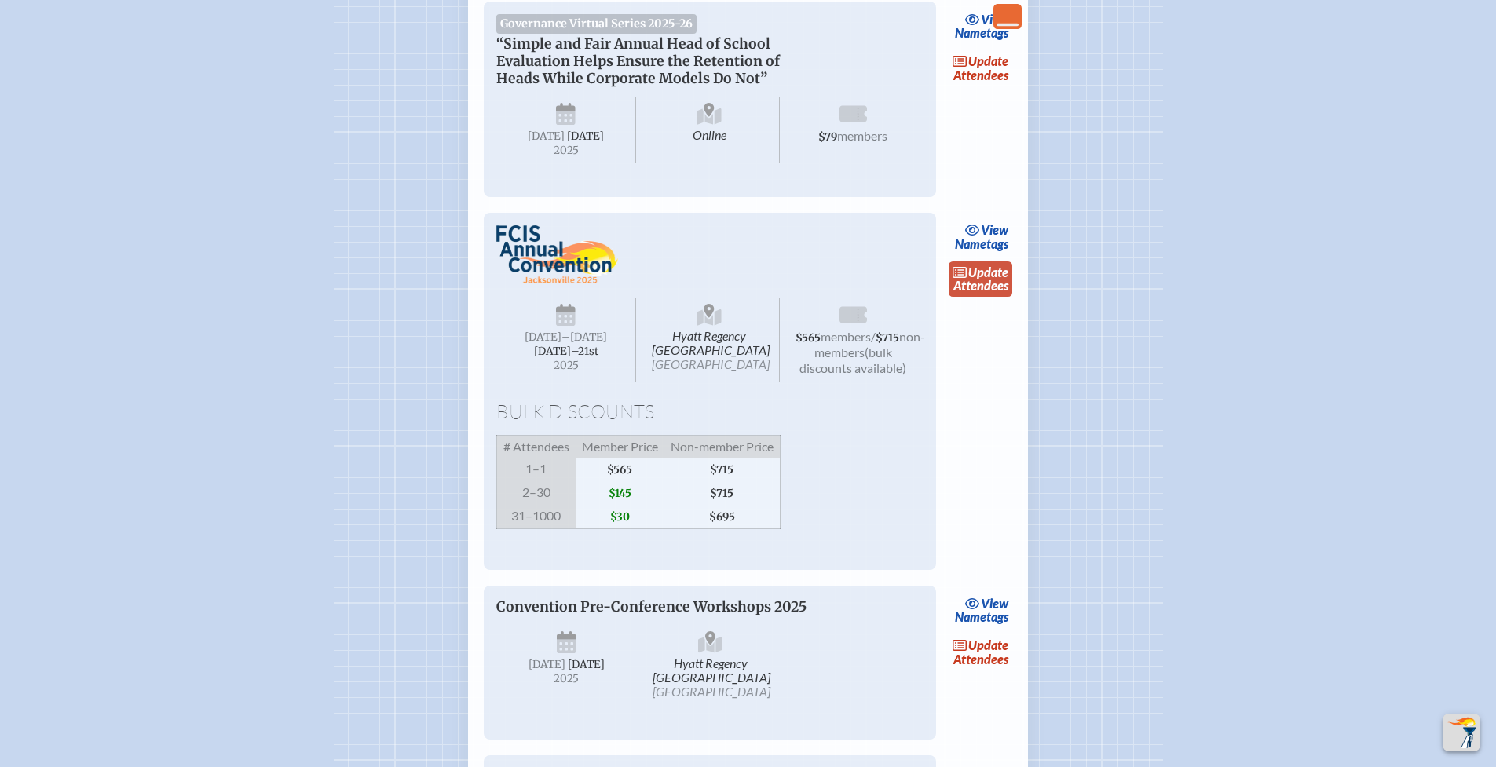 The image size is (1496, 767). What do you see at coordinates (869, 344) in the screenshot?
I see `span: non-members` at bounding box center [869, 344].